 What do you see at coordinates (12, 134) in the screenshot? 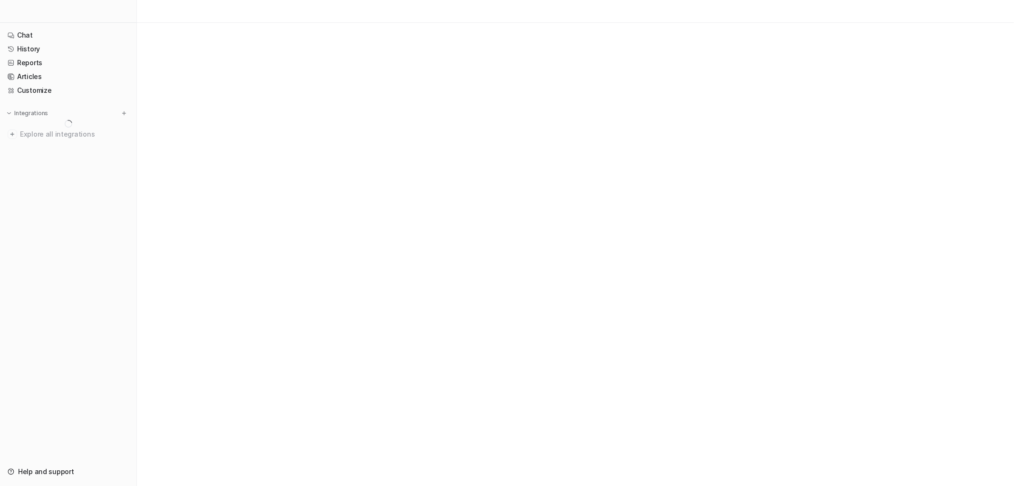
I see `img: explore all integrations` at bounding box center [12, 134].